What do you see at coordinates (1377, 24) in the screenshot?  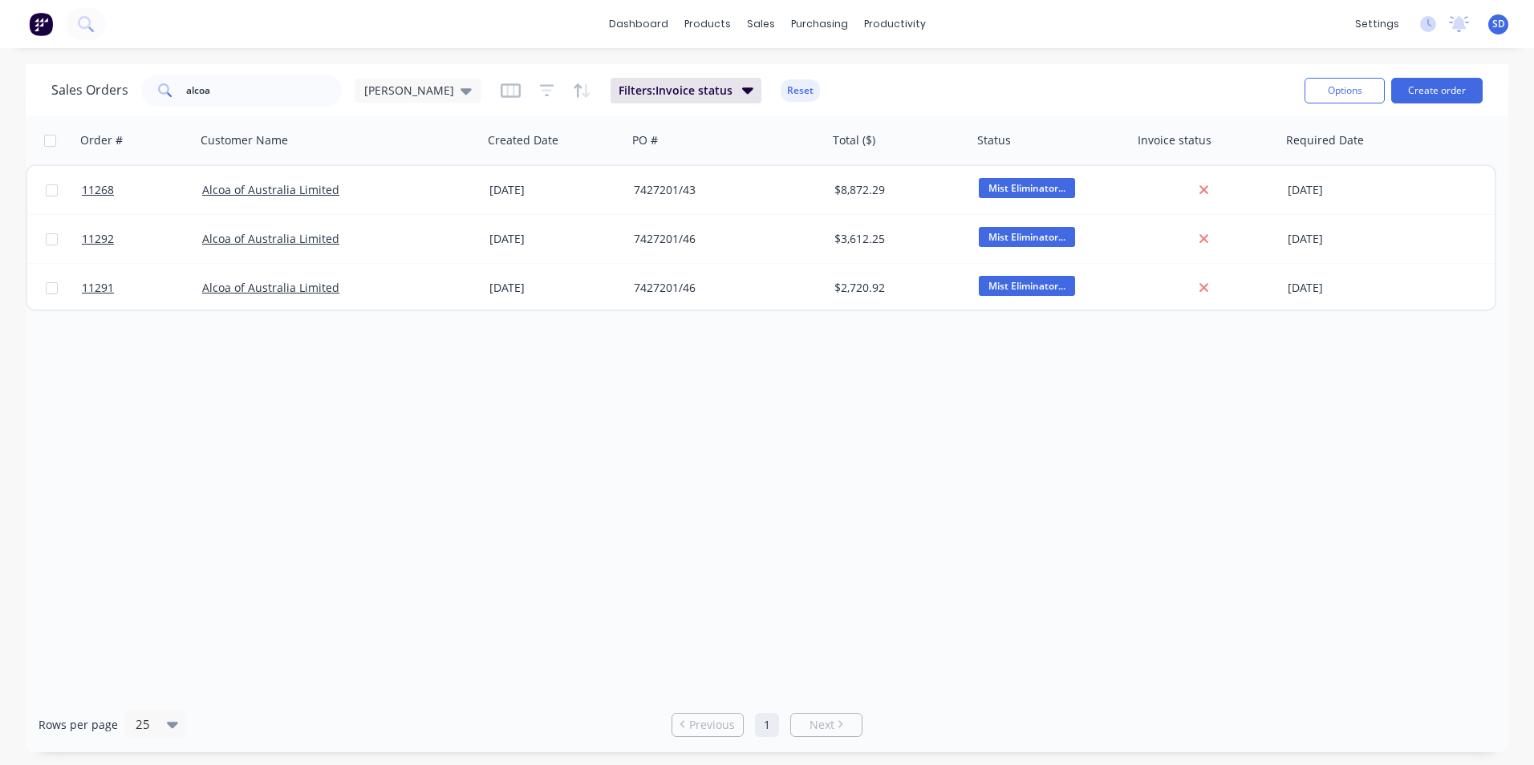 I see `div: settings` at bounding box center [1377, 24].